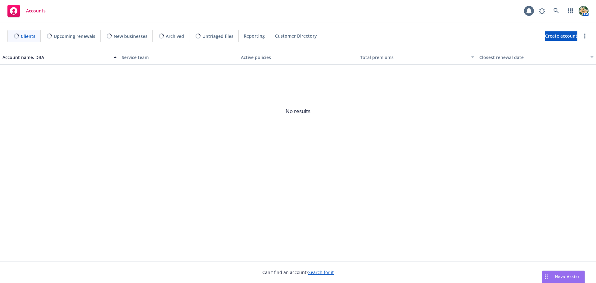 Image resolution: width=596 pixels, height=283 pixels. What do you see at coordinates (563, 276) in the screenshot?
I see `button: Nova Assist` at bounding box center [563, 276].